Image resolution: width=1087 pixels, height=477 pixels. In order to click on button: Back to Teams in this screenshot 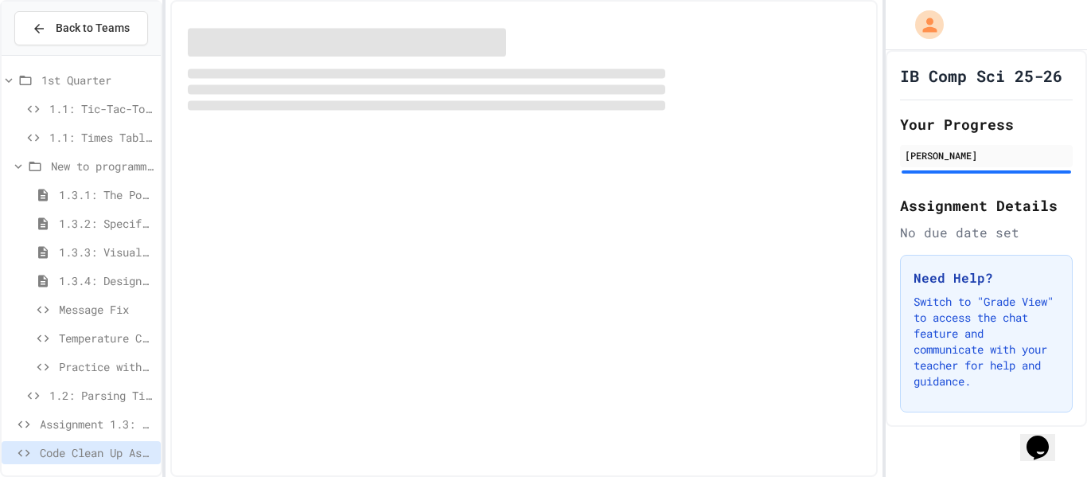, I will do `click(81, 28)`.